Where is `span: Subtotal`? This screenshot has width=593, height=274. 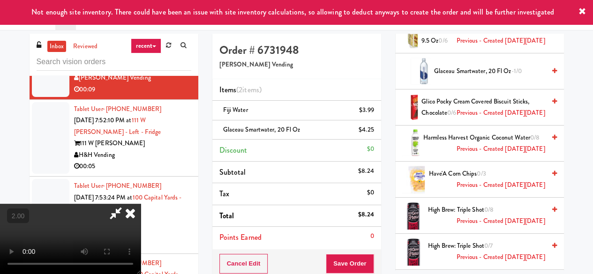 span: Subtotal is located at coordinates (233, 172).